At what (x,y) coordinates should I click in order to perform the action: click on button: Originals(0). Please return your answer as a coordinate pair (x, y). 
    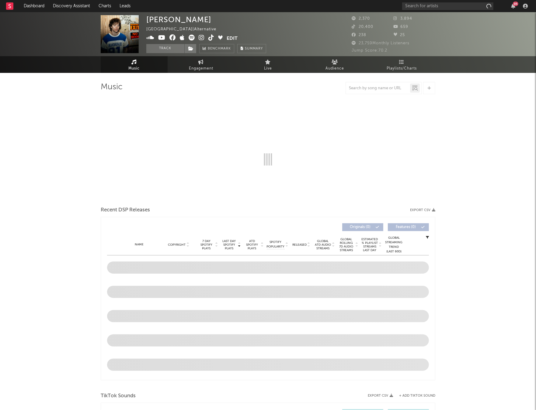
    Looking at the image, I should click on (362, 227).